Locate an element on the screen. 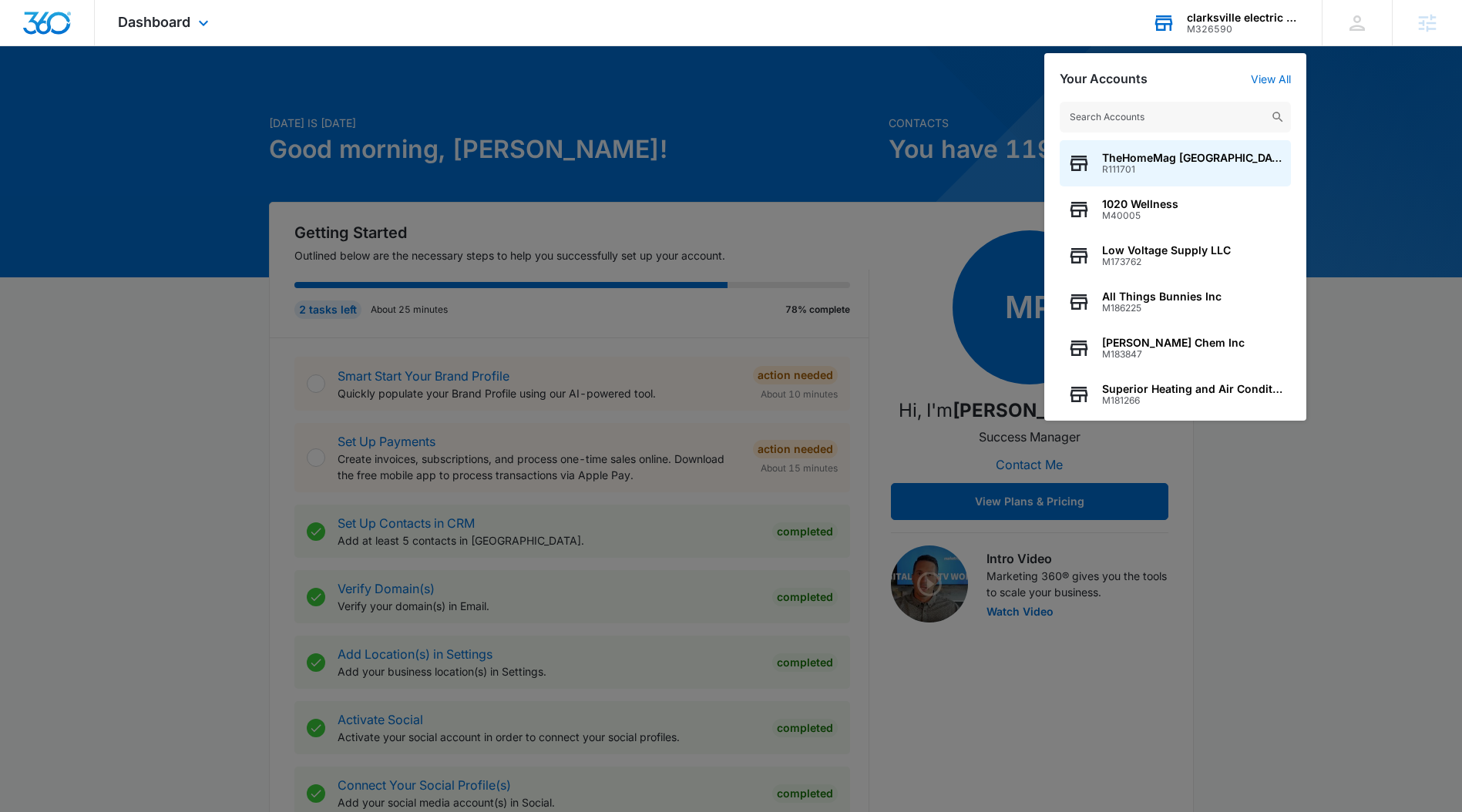  span: 1020 Wellness is located at coordinates (1140, 204).